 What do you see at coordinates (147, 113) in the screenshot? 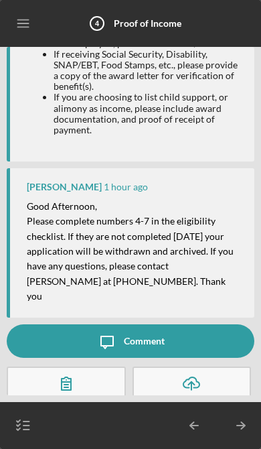
I see `li: If you are choosing to list child support, or alimony as income, please include award documentati...` at bounding box center [147, 113].